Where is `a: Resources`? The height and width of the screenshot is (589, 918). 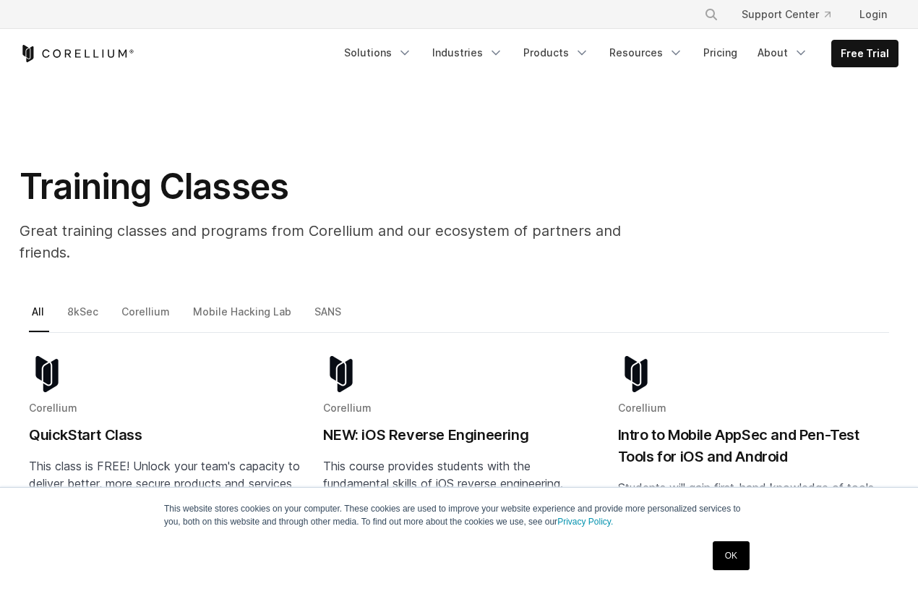 a: Resources is located at coordinates (647, 53).